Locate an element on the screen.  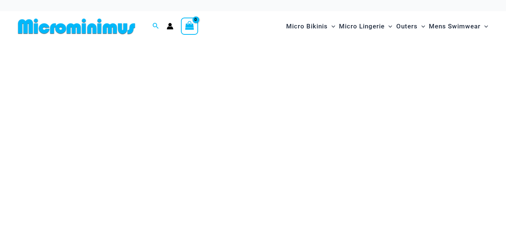
a: Mens SwimwearMenu ToggleMenu Toggle is located at coordinates (458, 26).